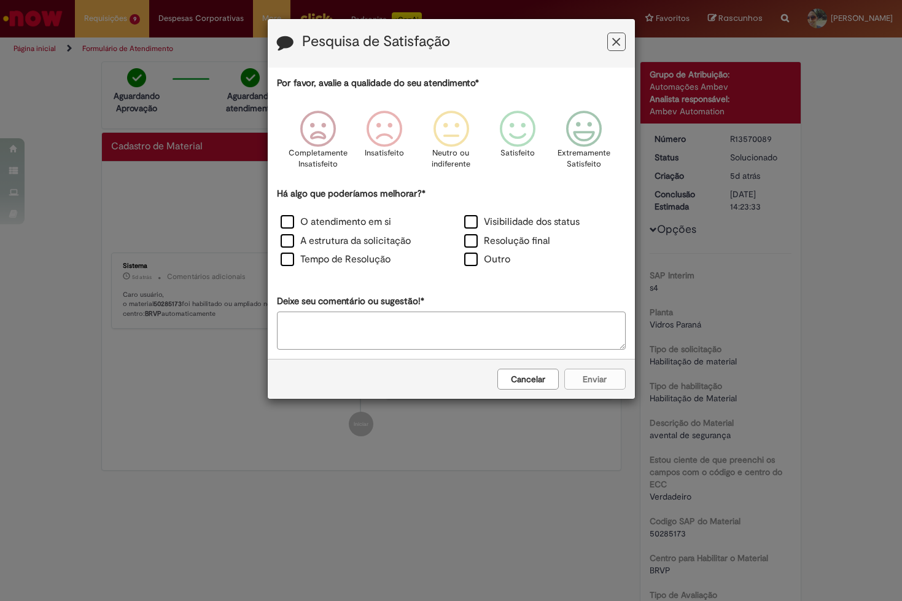 This screenshot has width=902, height=601. Describe the element at coordinates (351, 301) in the screenshot. I see `label: Deixe seu comentário ou sugestão!*` at that location.